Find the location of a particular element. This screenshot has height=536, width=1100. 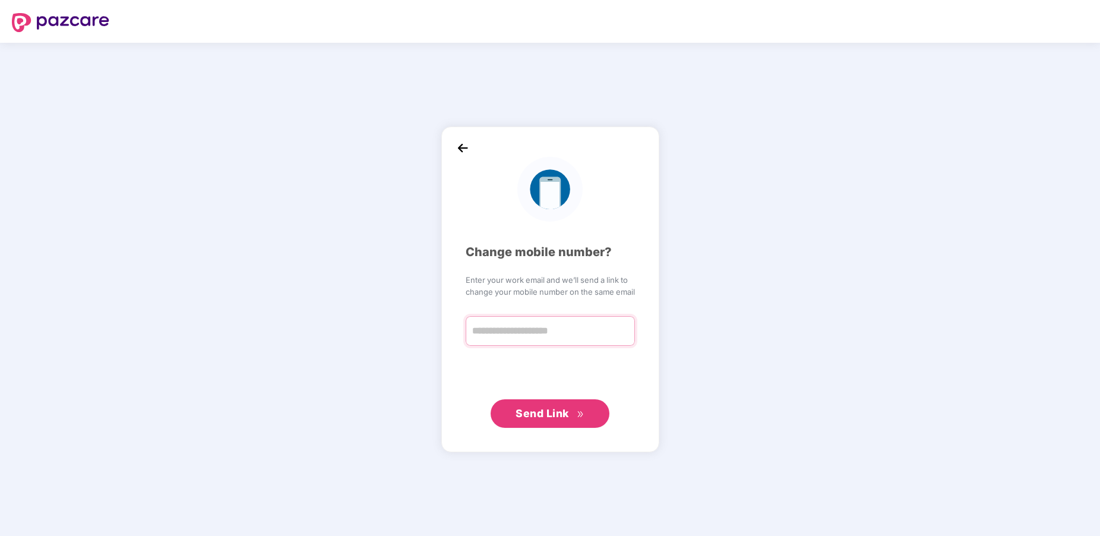

span: Send Link is located at coordinates (542, 413).